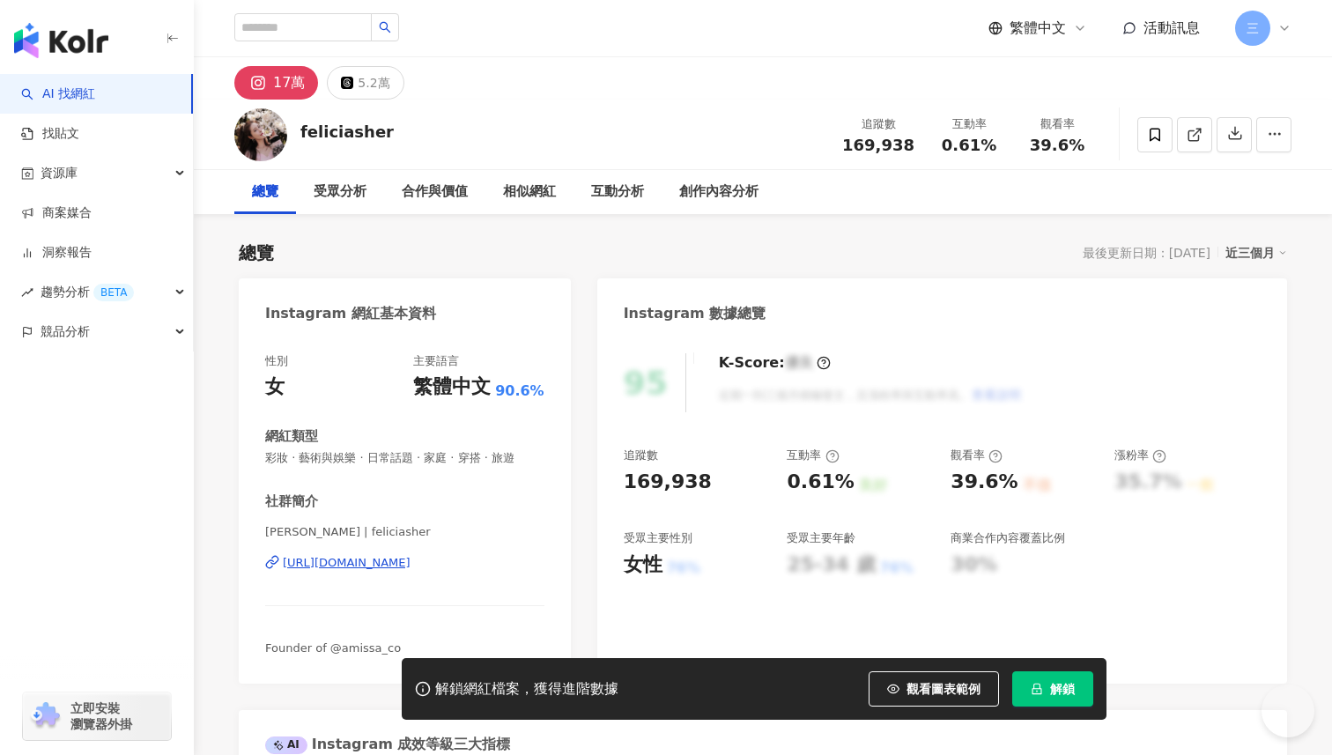 The image size is (1332, 755). Describe the element at coordinates (1171, 27) in the screenshot. I see `span: 活動訊息` at that location.